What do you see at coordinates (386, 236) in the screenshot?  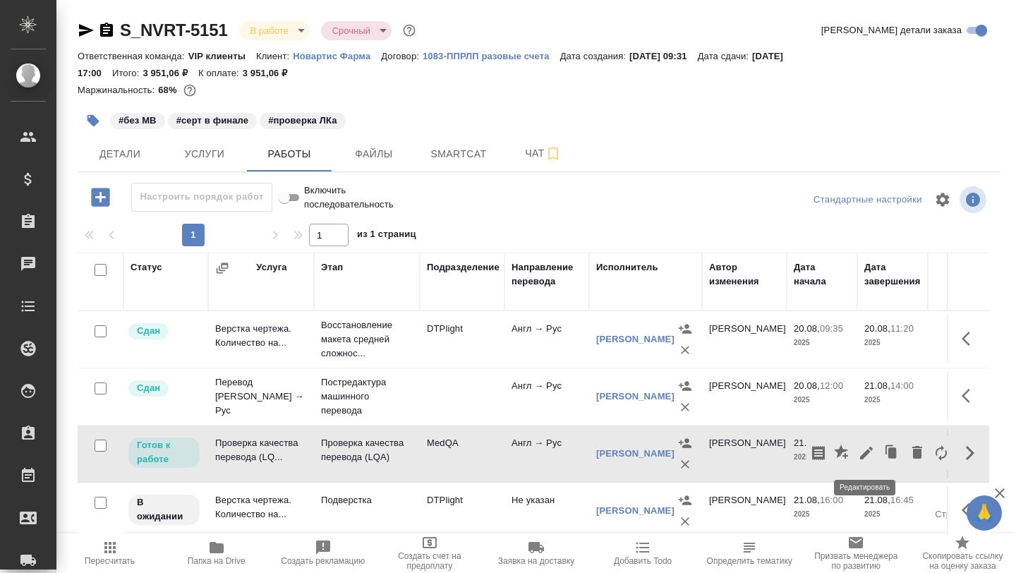 I see `span: из 1 страниц` at bounding box center [386, 236].